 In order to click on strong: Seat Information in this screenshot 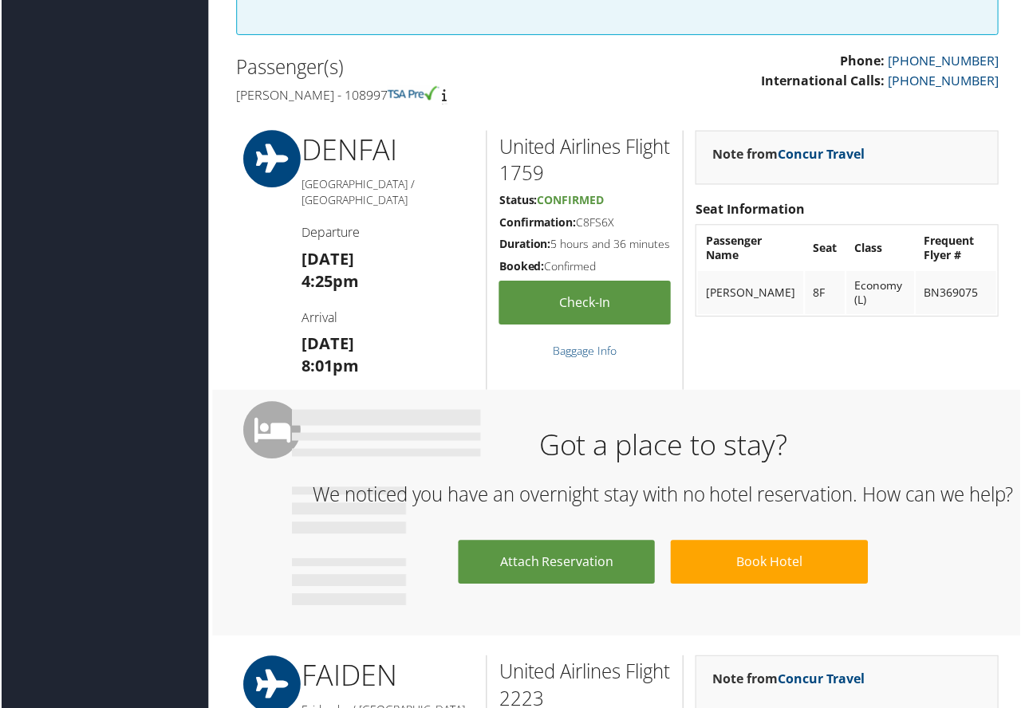, I will do `click(749, 210)`.